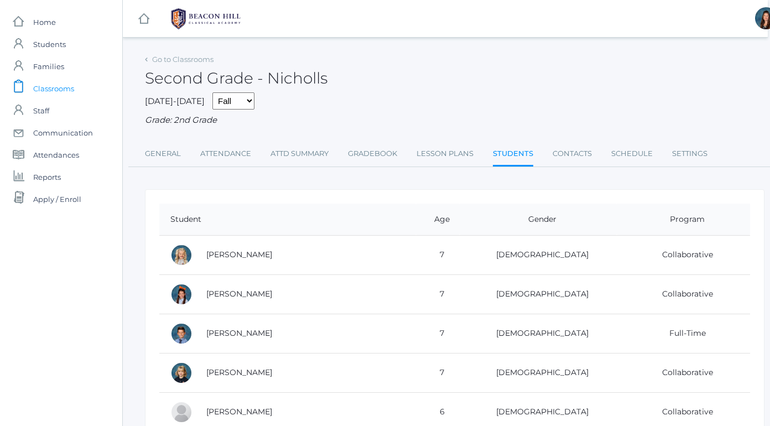 The height and width of the screenshot is (426, 770). What do you see at coordinates (57, 199) in the screenshot?
I see `span: Apply / Enroll` at bounding box center [57, 199].